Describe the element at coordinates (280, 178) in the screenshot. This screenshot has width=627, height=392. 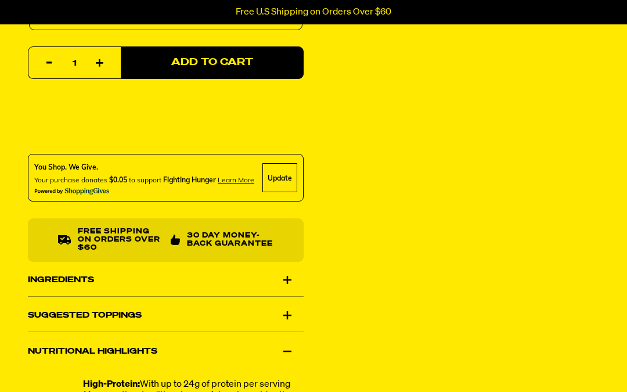
I see `div: Update Cause Button` at that location.